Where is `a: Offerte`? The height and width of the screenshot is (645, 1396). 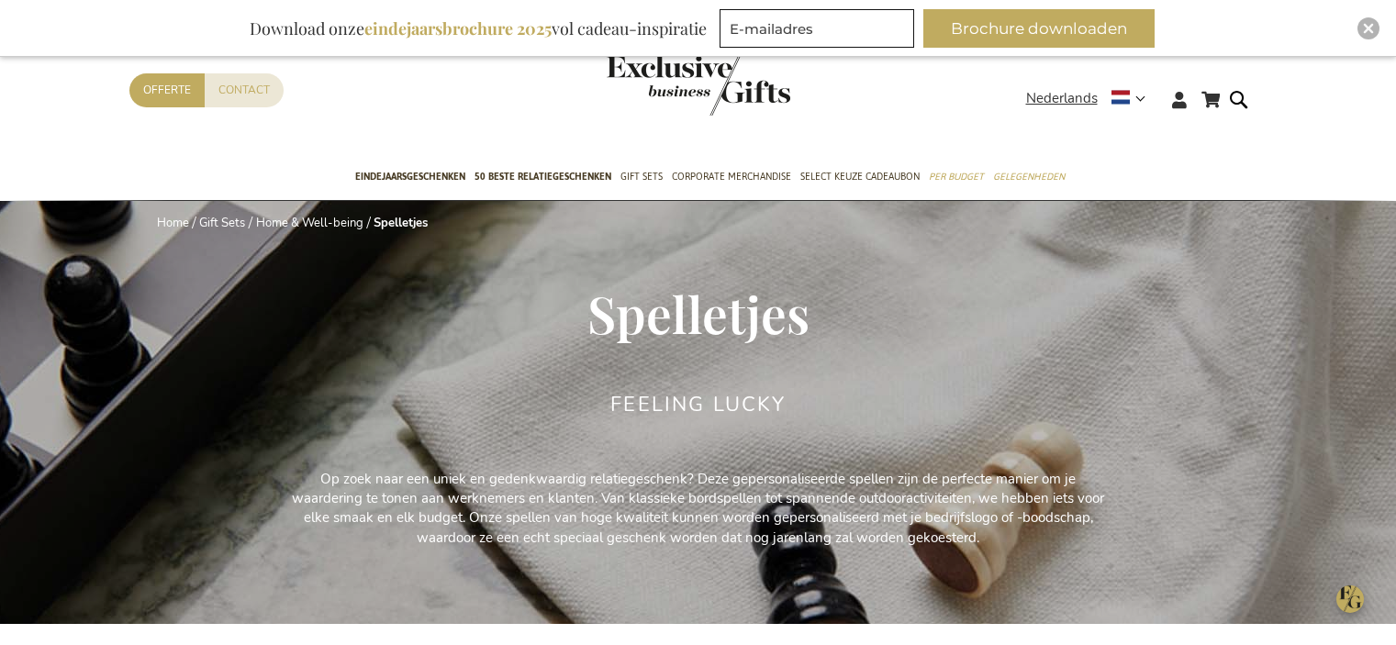
a: Offerte is located at coordinates (167, 90).